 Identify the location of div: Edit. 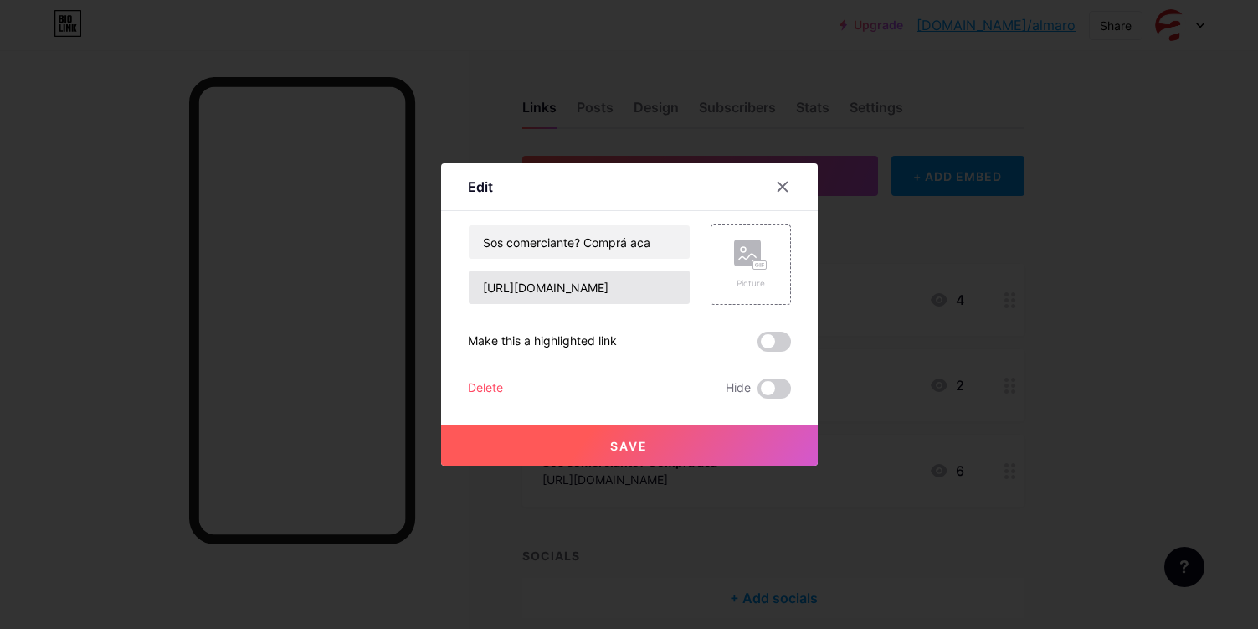
(480, 187).